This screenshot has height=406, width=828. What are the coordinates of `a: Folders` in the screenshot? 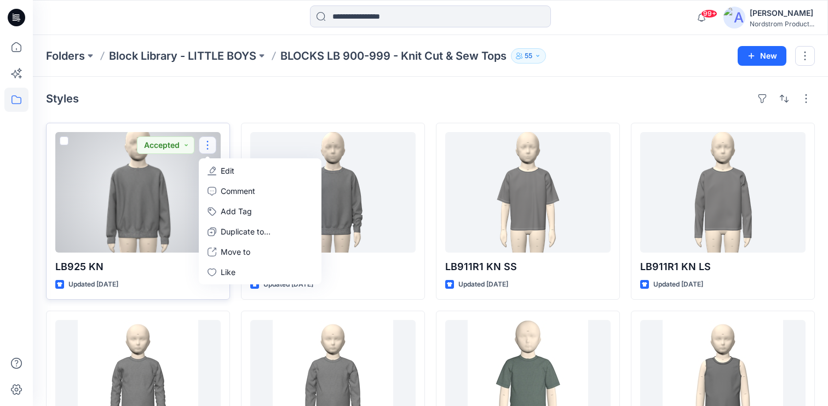 It's located at (65, 56).